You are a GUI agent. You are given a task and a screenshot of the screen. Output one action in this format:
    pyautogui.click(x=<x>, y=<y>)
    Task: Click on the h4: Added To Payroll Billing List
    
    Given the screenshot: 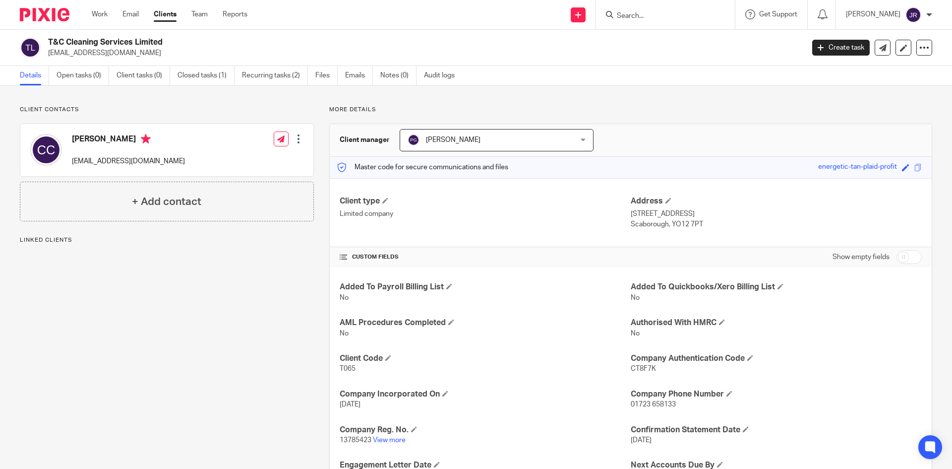 What is the action you would take?
    pyautogui.click(x=485, y=287)
    